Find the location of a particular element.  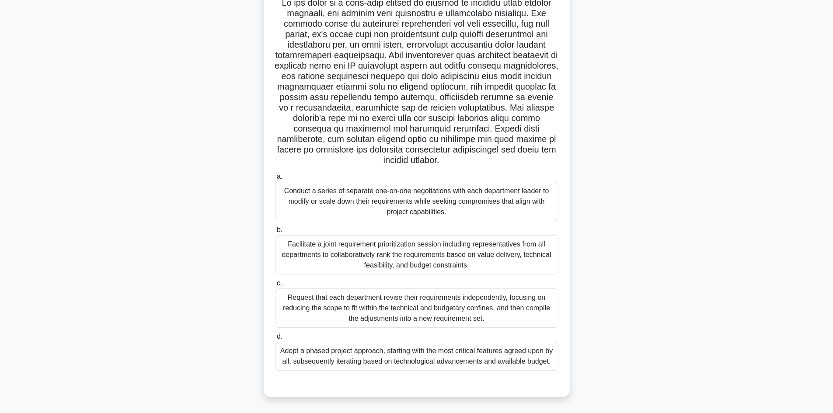

div: Request that each department revise their requirements independently, focusing on reducing the sc... is located at coordinates (417, 308).